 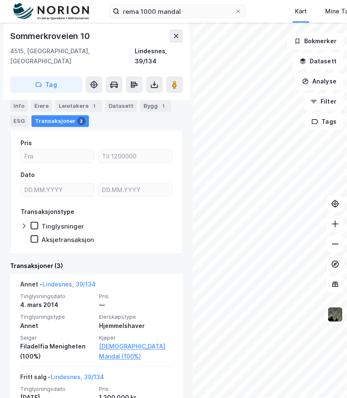 I want to click on div: Info, so click(x=19, y=106).